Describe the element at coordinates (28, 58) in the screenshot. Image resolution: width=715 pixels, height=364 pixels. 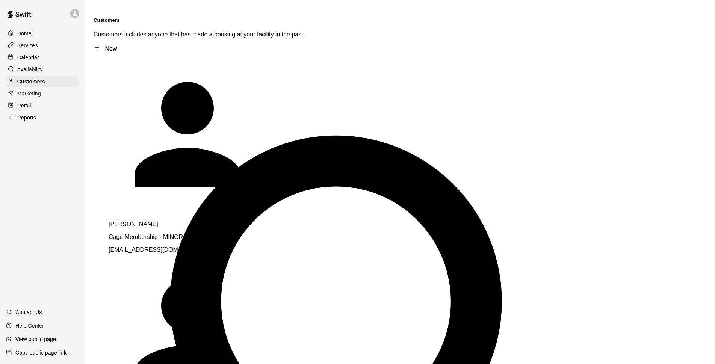
I see `p: Calendar` at that location.